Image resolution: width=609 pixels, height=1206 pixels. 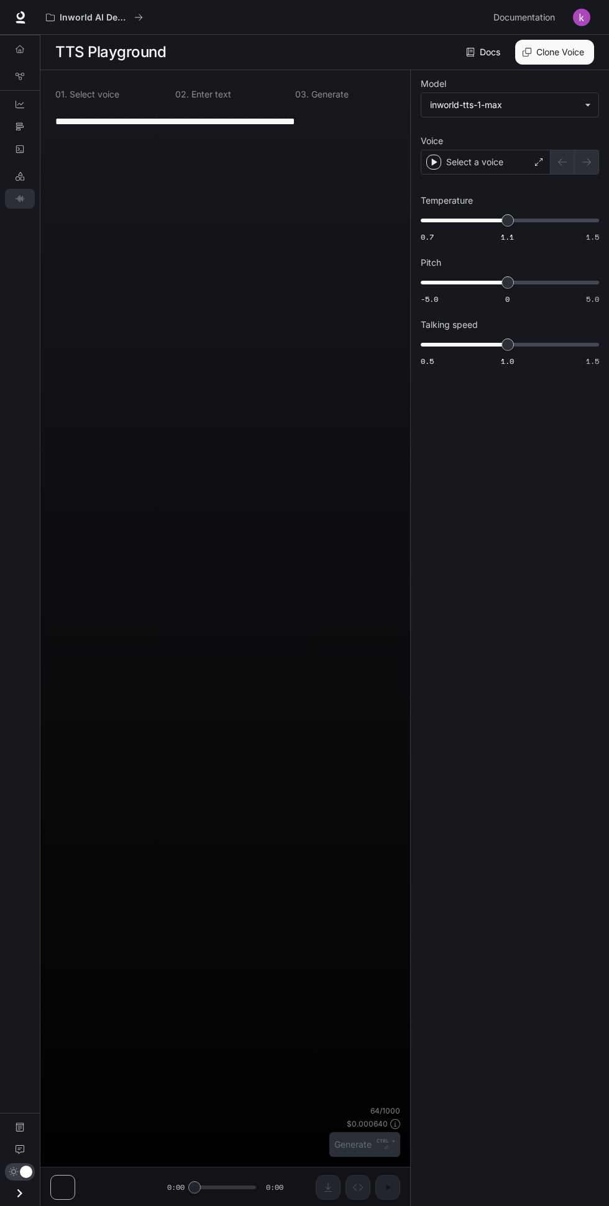 I want to click on p: Select voice, so click(x=93, y=94).